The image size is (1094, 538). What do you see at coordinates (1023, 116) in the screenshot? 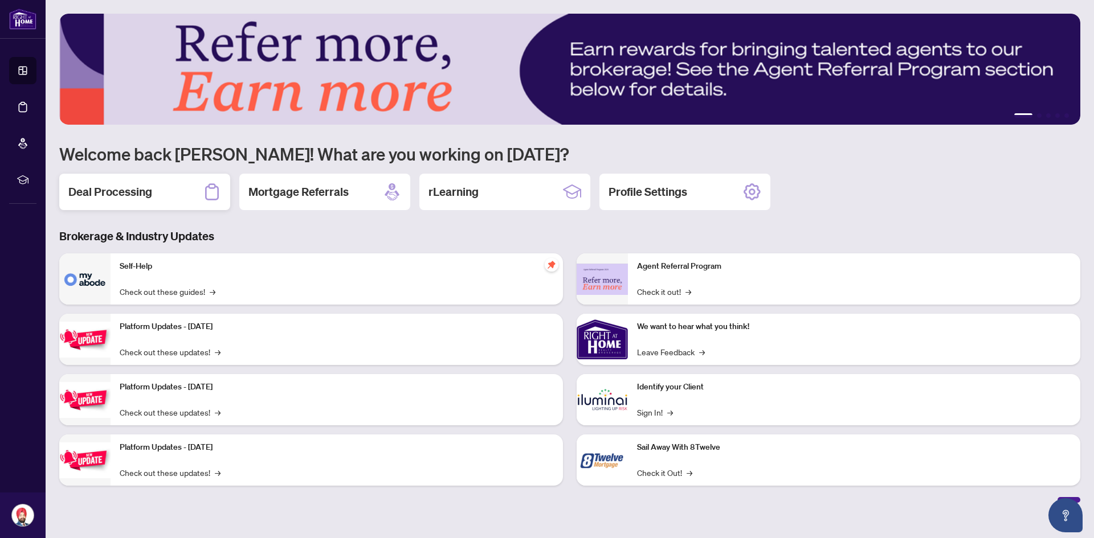
I see `button: 1` at bounding box center [1023, 116].